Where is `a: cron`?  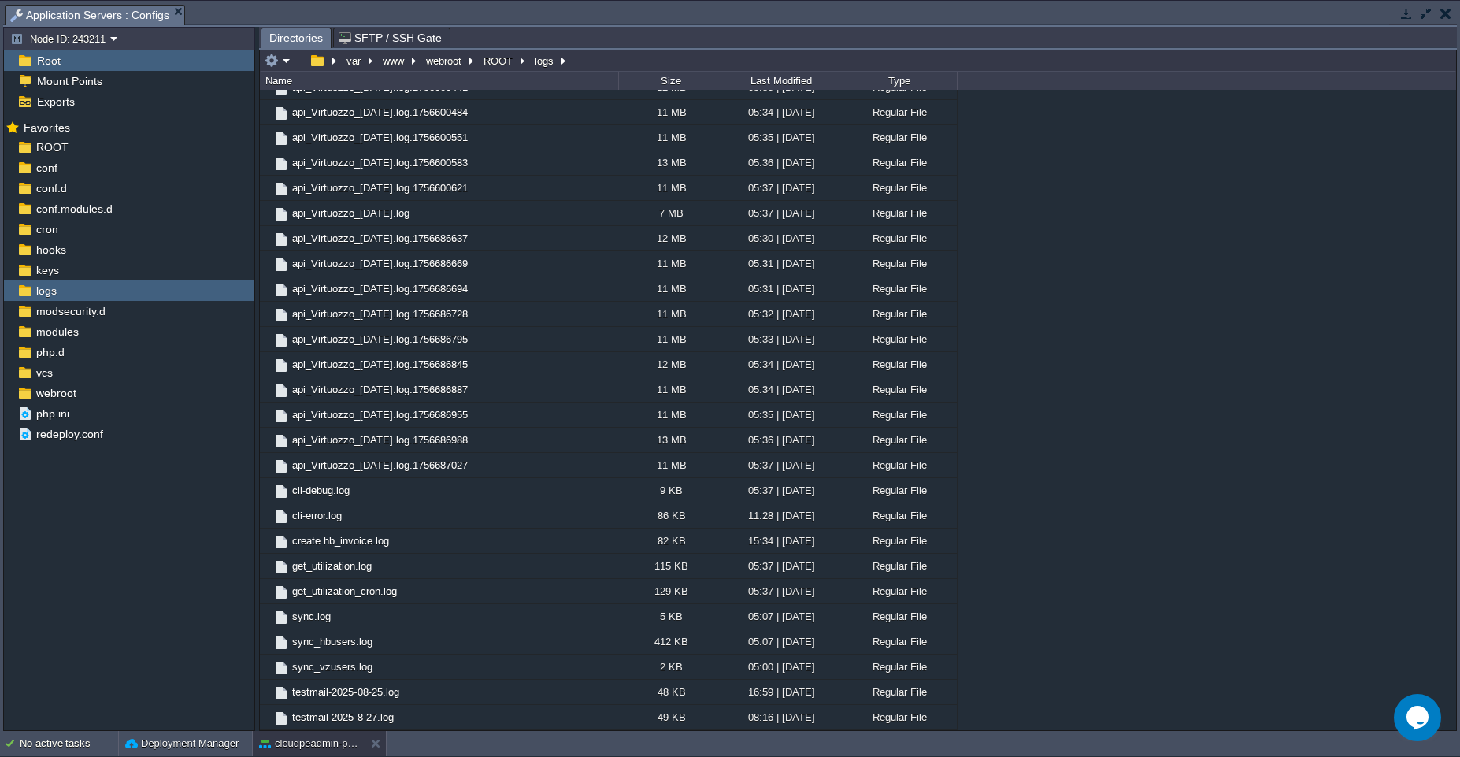
a: cron is located at coordinates (46, 229).